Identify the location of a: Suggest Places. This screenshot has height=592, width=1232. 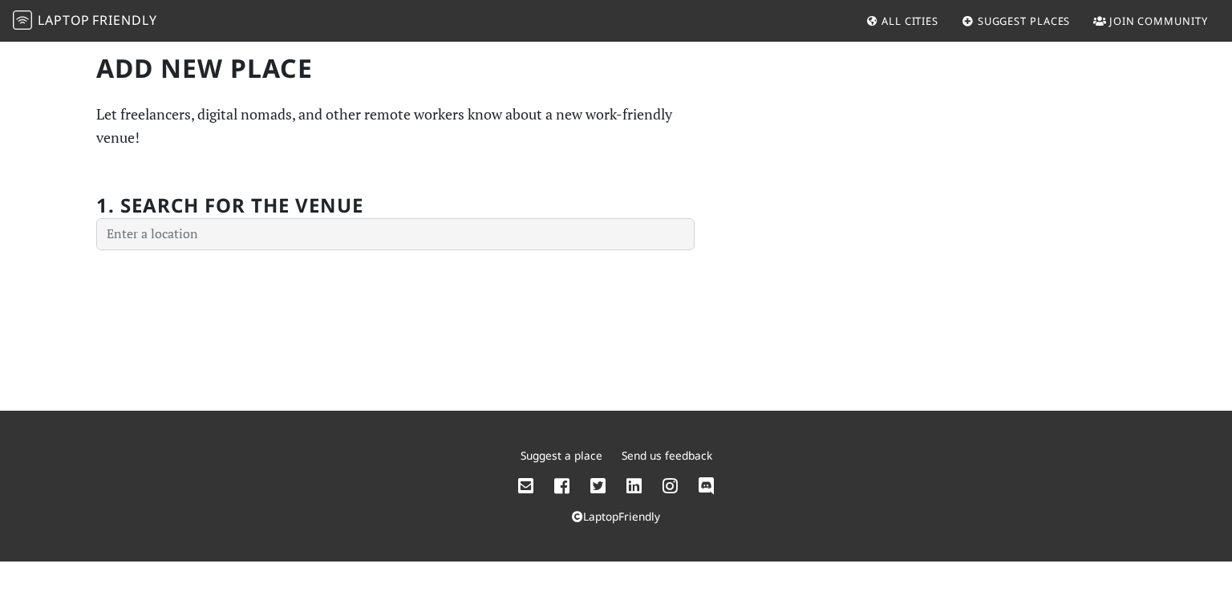
(1016, 21).